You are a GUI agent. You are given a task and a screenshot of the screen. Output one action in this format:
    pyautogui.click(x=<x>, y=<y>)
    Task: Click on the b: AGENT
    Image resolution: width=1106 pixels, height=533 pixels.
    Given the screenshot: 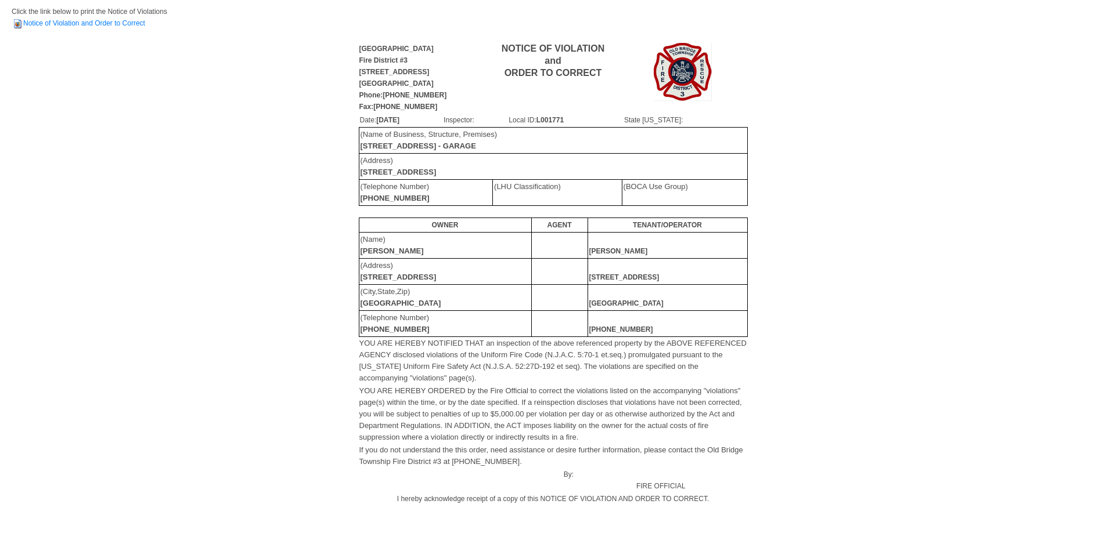 What is the action you would take?
    pyautogui.click(x=559, y=225)
    